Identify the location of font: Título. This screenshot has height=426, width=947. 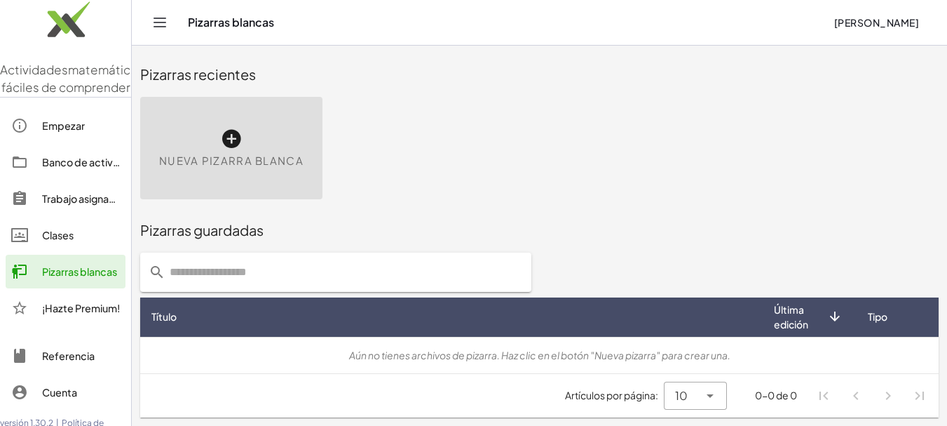
(164, 316).